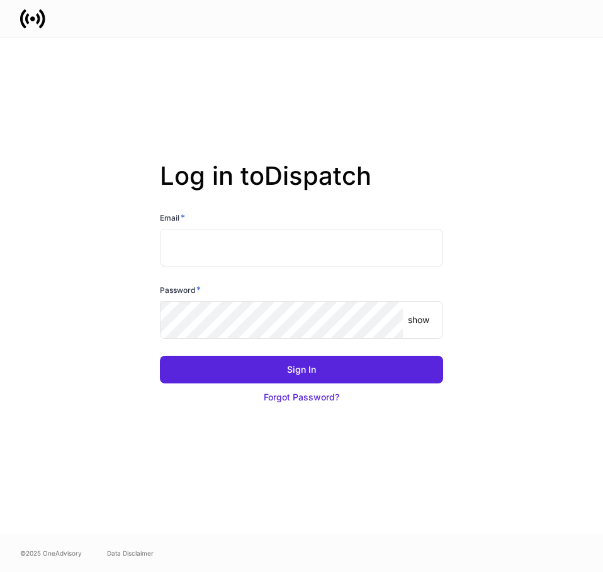 This screenshot has height=572, width=603. What do you see at coordinates (180, 290) in the screenshot?
I see `h6: Password` at bounding box center [180, 290].